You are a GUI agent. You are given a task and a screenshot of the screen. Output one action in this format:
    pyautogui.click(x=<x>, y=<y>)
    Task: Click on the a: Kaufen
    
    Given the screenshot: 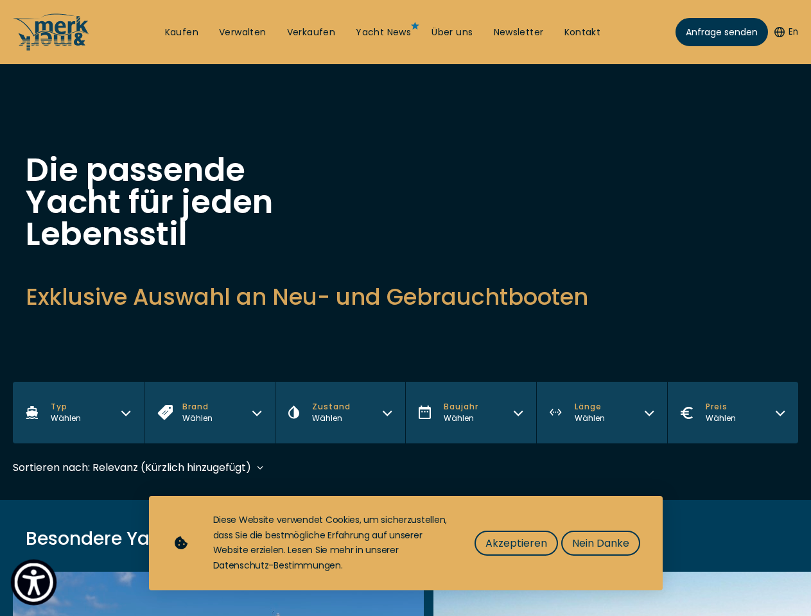 What is the action you would take?
    pyautogui.click(x=182, y=33)
    